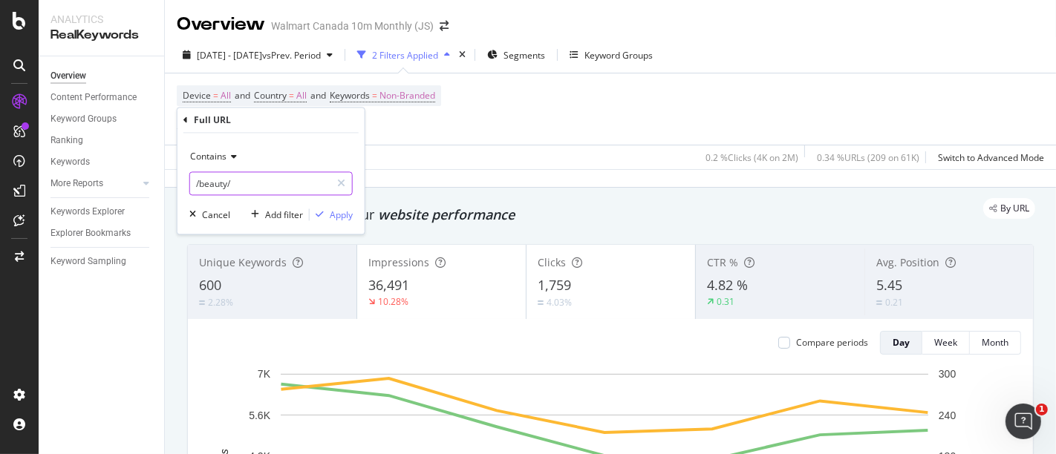  I want to click on span: Contains, so click(208, 157).